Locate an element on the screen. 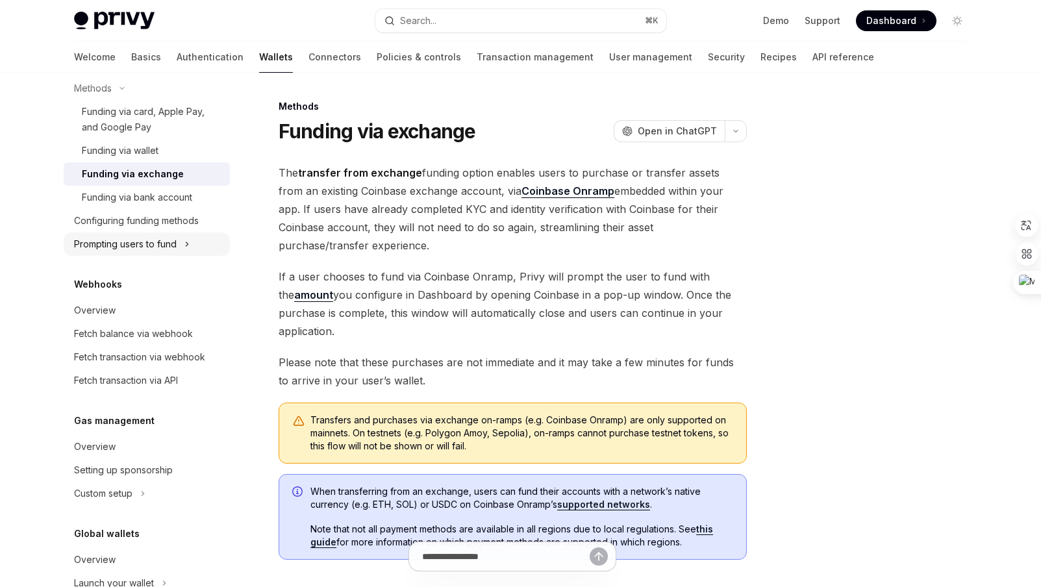 This screenshot has width=1041, height=587. a: Configuring funding methods is located at coordinates (147, 221).